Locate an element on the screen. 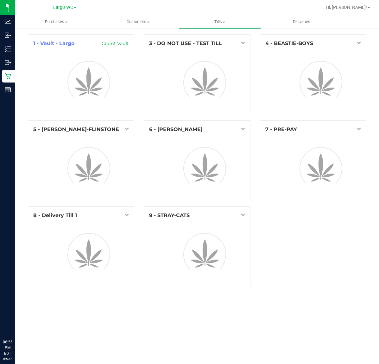  span: 7 - PRE-PAY is located at coordinates (282, 129).